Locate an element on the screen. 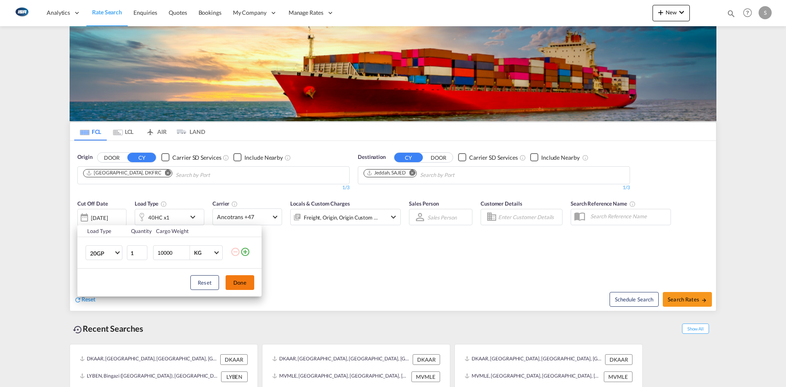 The width and height of the screenshot is (786, 387). input: Enter Weight is located at coordinates (173, 252).